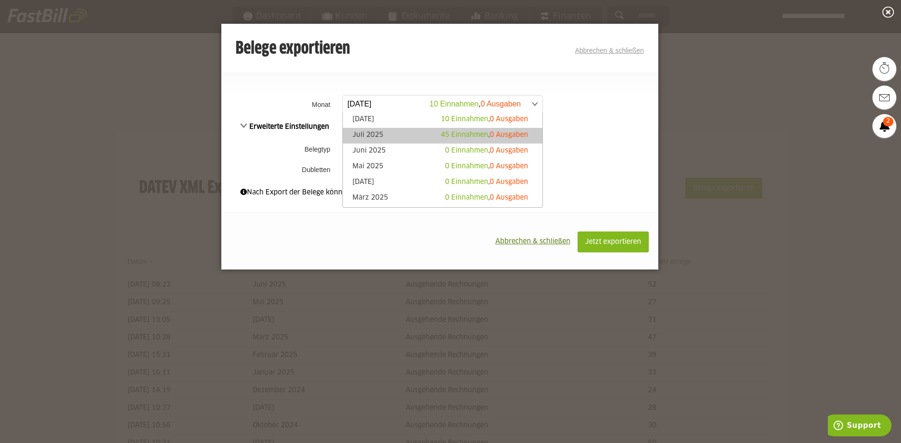 The image size is (901, 443). What do you see at coordinates (610, 50) in the screenshot?
I see `a: Abbrechen & schließen` at bounding box center [610, 50].